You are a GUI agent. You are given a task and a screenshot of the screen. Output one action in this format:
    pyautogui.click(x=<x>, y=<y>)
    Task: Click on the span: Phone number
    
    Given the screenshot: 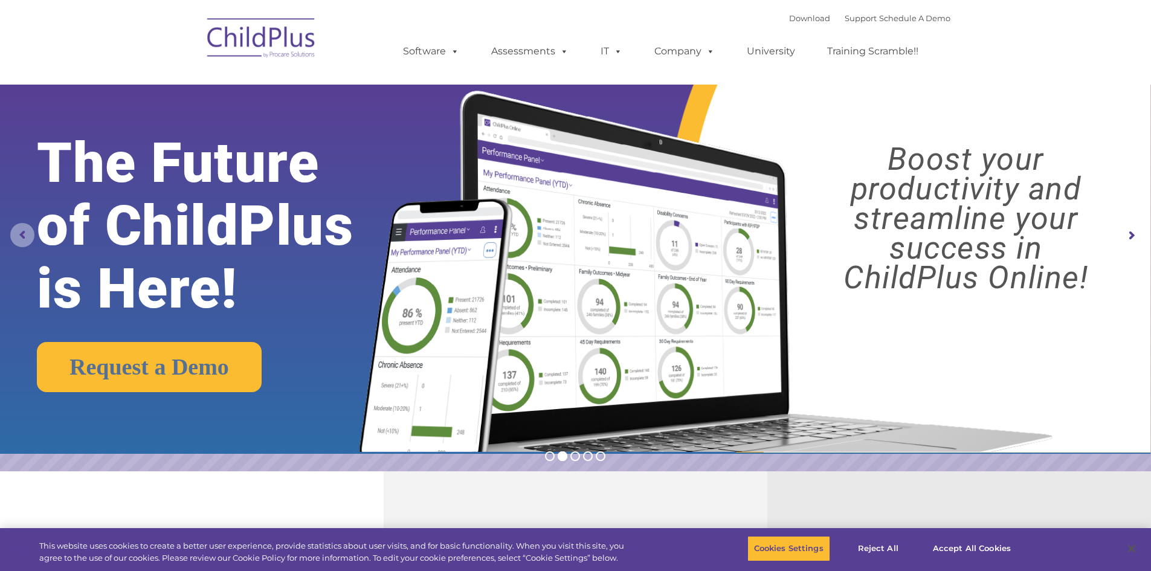 What is the action you would take?
    pyautogui.click(x=193, y=134)
    